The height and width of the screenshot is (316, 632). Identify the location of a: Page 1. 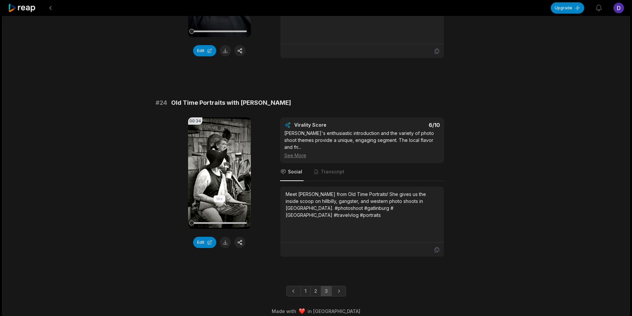
(305, 291).